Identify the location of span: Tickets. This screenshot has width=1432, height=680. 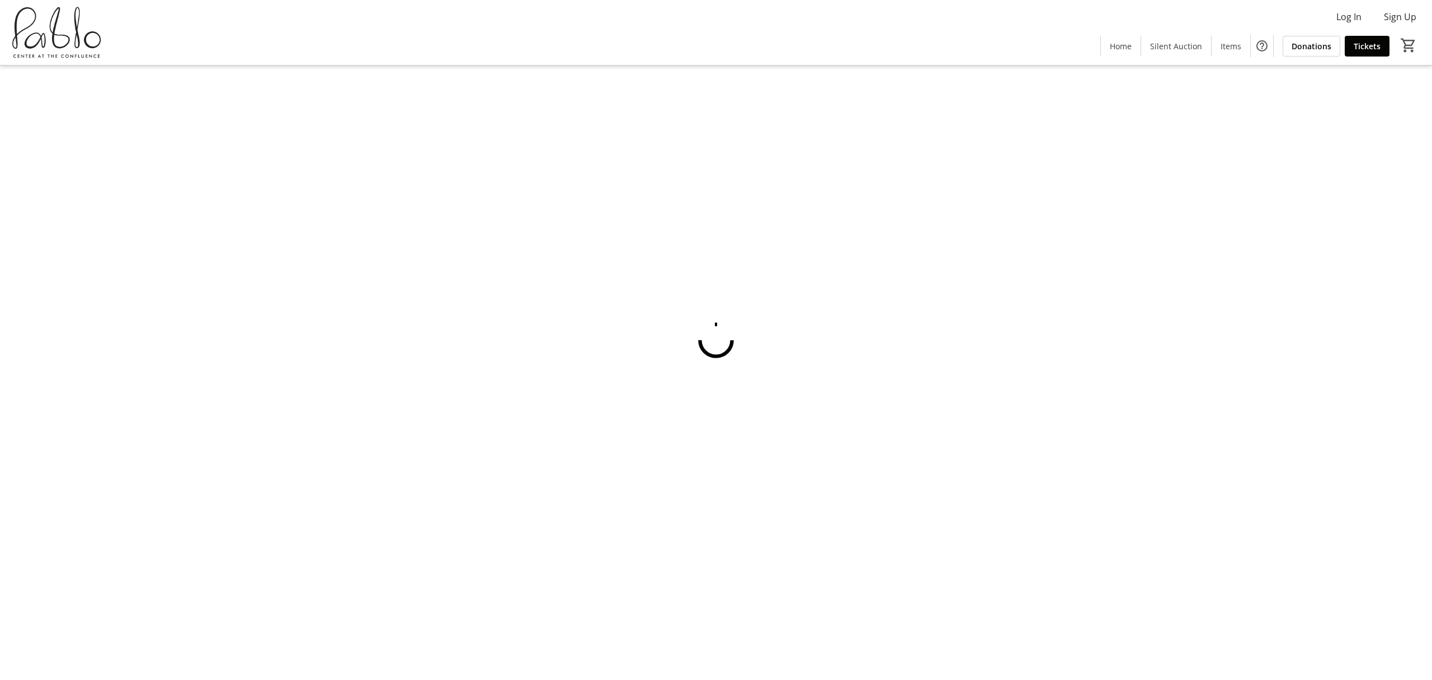
(1367, 46).